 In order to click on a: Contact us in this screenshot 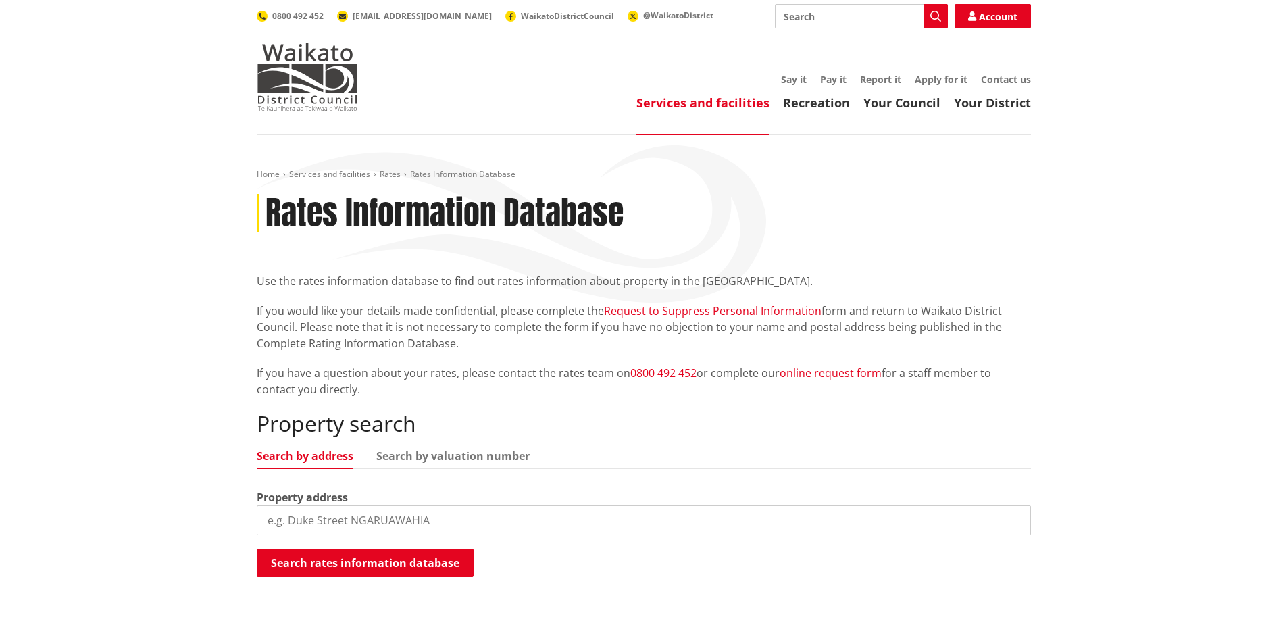, I will do `click(1006, 79)`.